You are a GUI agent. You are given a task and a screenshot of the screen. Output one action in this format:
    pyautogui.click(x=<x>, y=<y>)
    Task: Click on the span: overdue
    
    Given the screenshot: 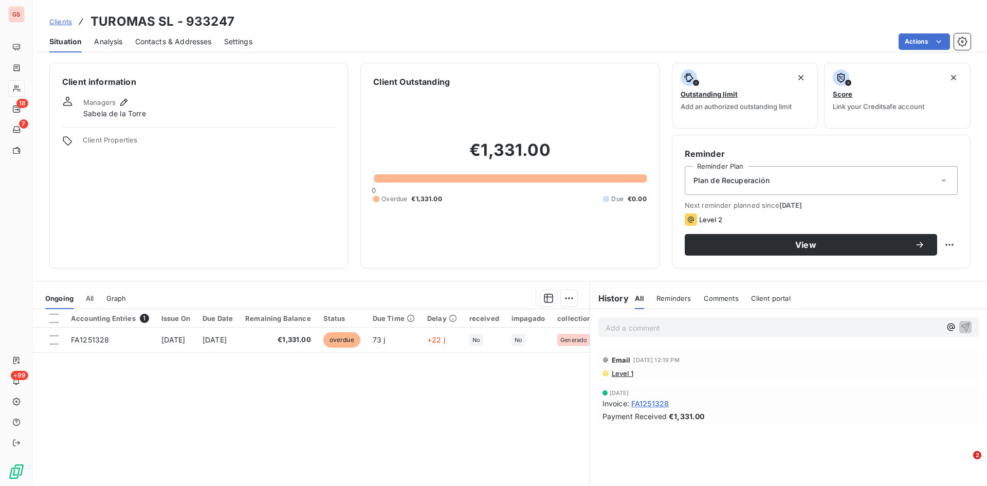 What is the action you would take?
    pyautogui.click(x=342, y=340)
    